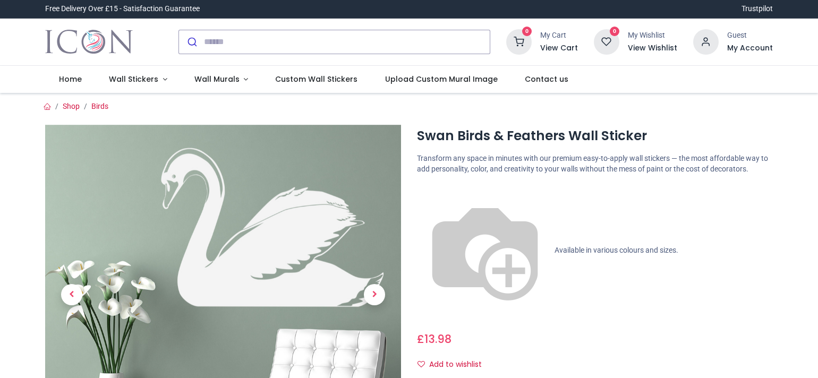 The height and width of the screenshot is (378, 818). What do you see at coordinates (653, 48) in the screenshot?
I see `h6: View Wishlist` at bounding box center [653, 48].